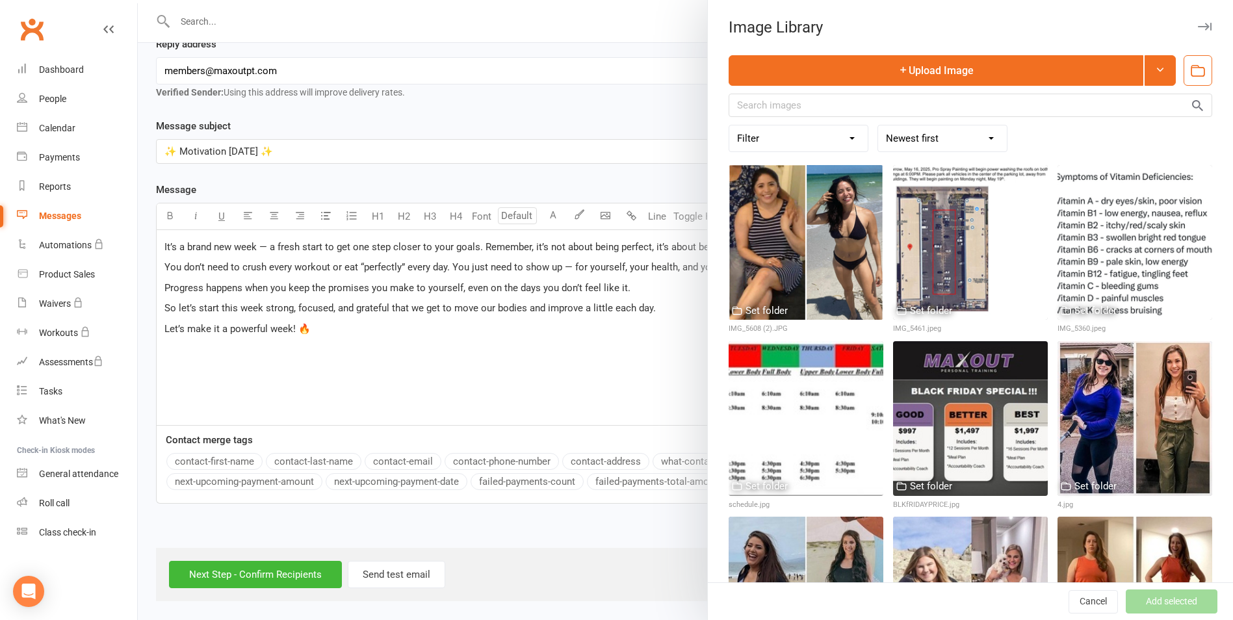  I want to click on div: Automations, so click(65, 245).